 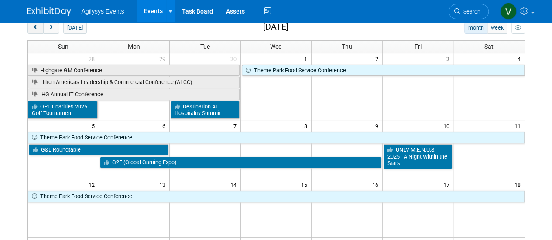 What do you see at coordinates (376, 184) in the screenshot?
I see `span: 16` at bounding box center [376, 184].